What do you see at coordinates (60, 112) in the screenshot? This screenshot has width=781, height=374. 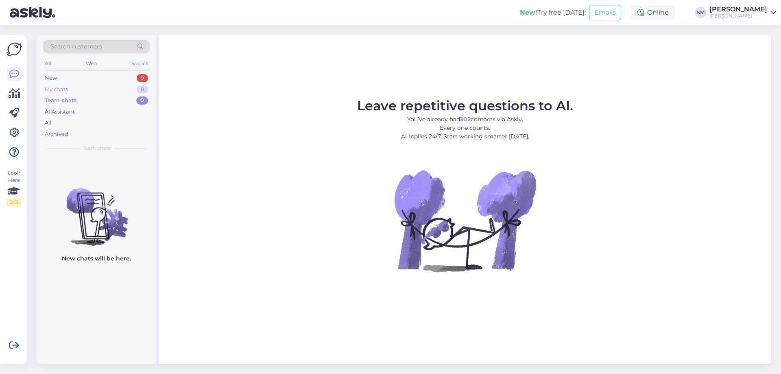 I see `div: AI Assistant` at bounding box center [60, 112].